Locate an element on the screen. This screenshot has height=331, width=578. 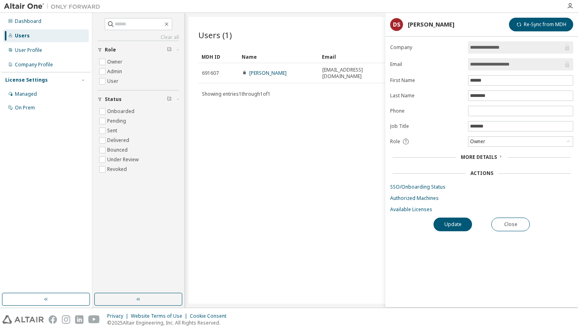
label: Onboarded is located at coordinates (122, 111).